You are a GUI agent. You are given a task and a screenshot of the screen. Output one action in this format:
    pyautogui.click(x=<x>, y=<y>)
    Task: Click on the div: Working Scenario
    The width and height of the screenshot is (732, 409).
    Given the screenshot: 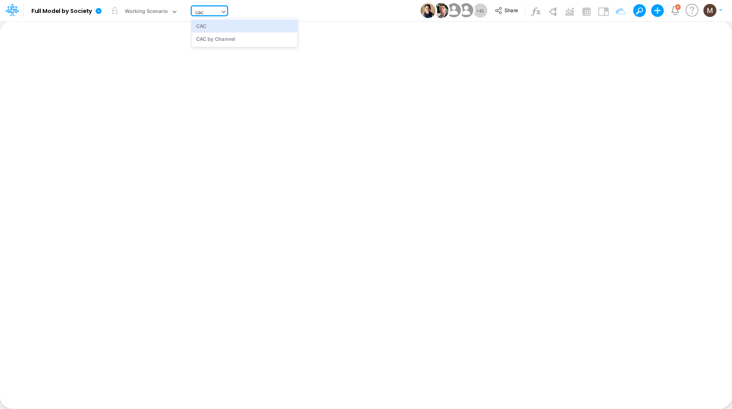 What is the action you would take?
    pyautogui.click(x=146, y=12)
    